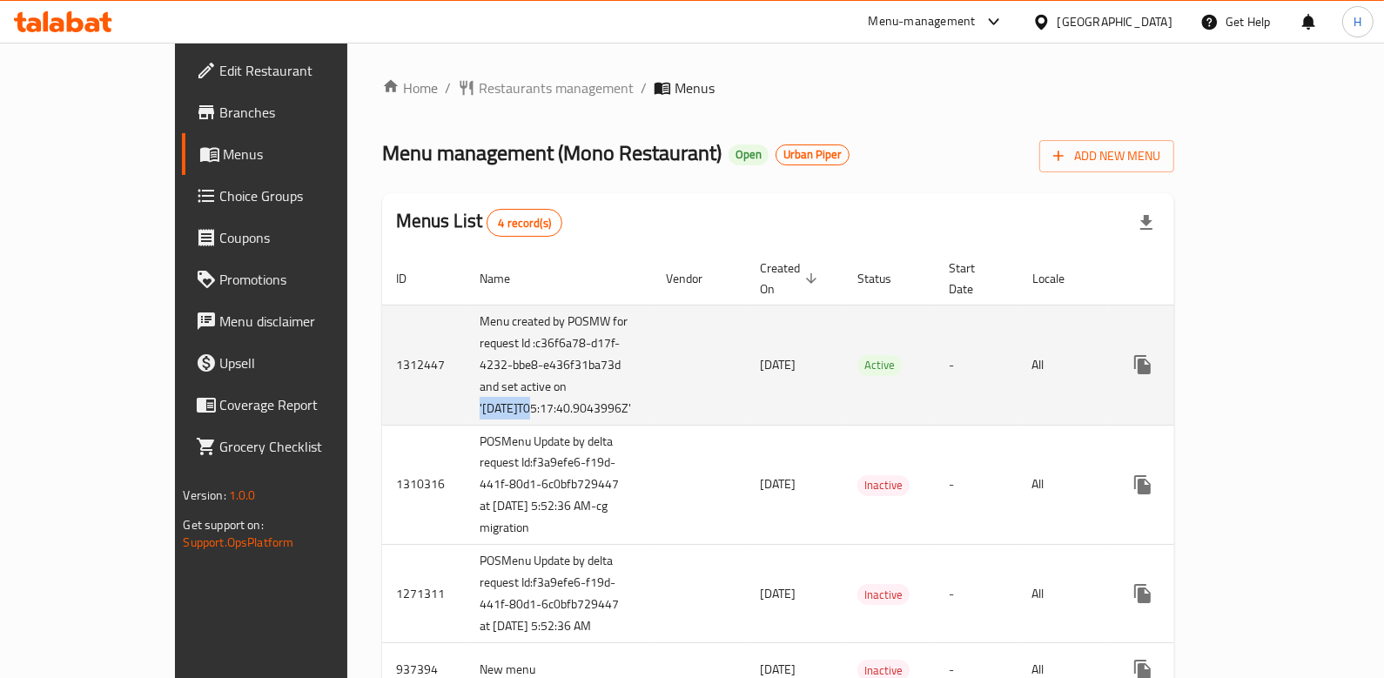 Image resolution: width=1384 pixels, height=678 pixels. What do you see at coordinates (294, 238) in the screenshot?
I see `a: Coupons` at bounding box center [294, 238].